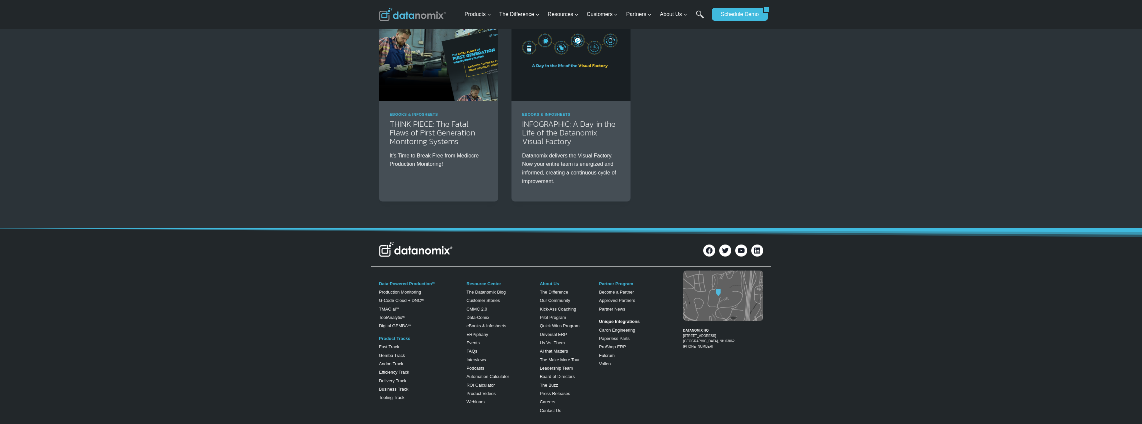 The height and width of the screenshot is (424, 1142). What do you see at coordinates (612, 346) in the screenshot?
I see `a: ProShop ERP` at bounding box center [612, 346].